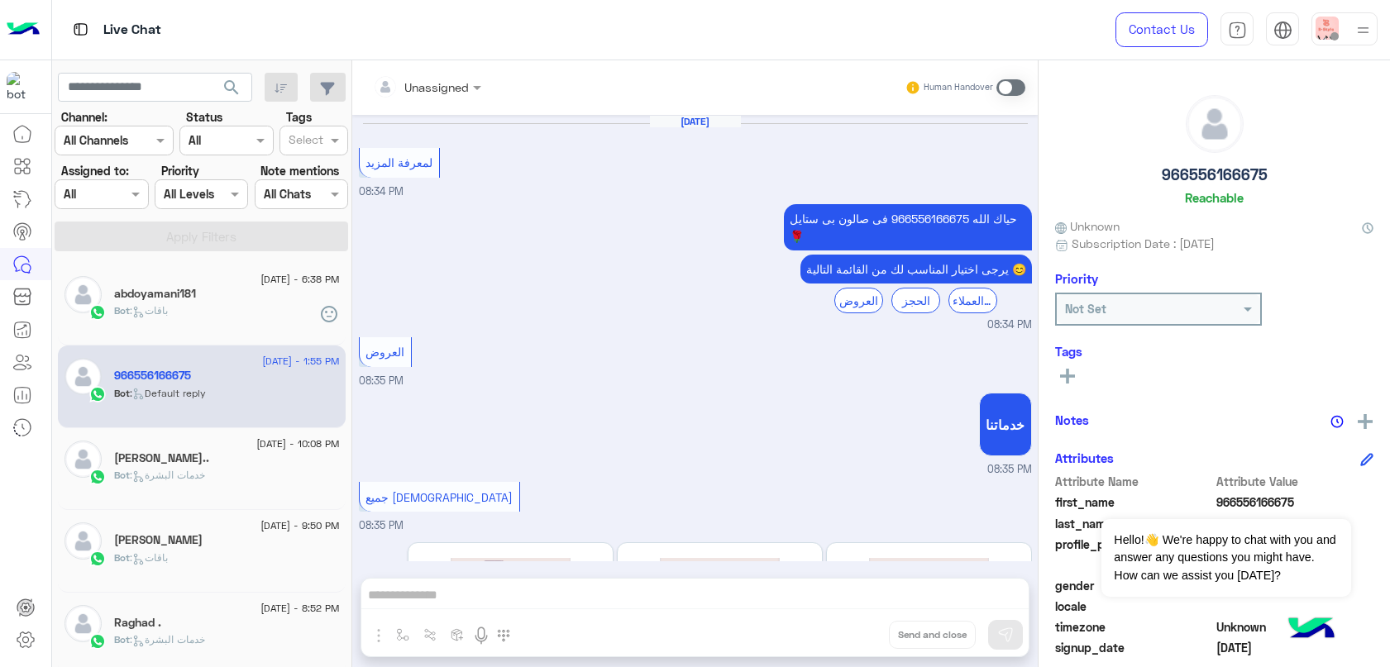  What do you see at coordinates (972, 300) in the screenshot?
I see `div: خدمة العملاء` at bounding box center [972, 300].